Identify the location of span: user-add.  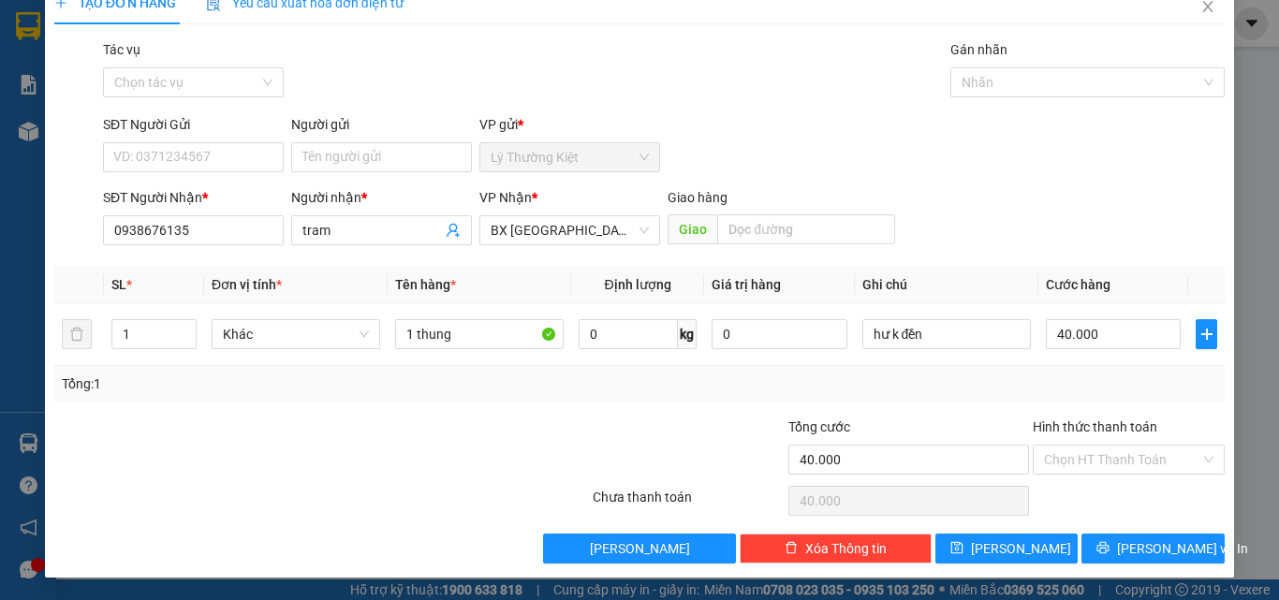
(453, 230).